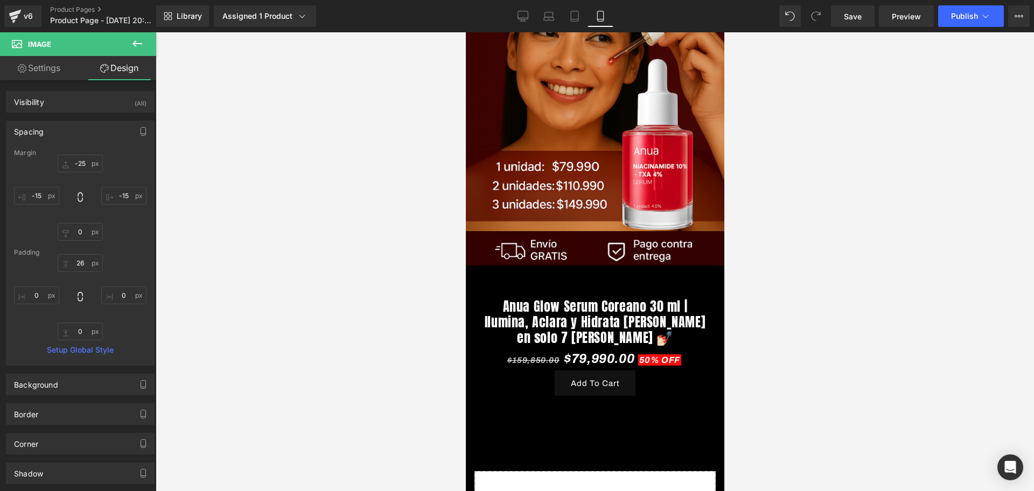 The image size is (1034, 491). Describe the element at coordinates (205, 327) in the screenshot. I see `span: OFF` at that location.